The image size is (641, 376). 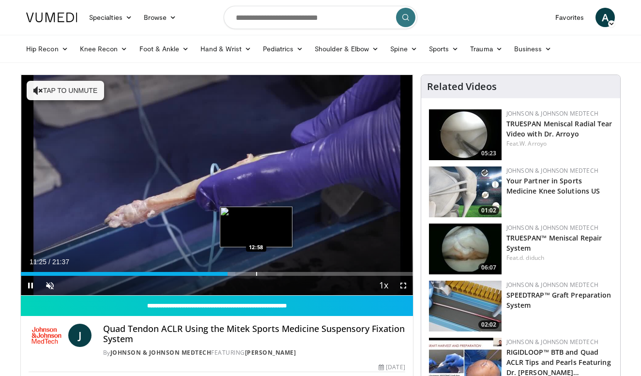 I want to click on span: 21:37, so click(x=60, y=262).